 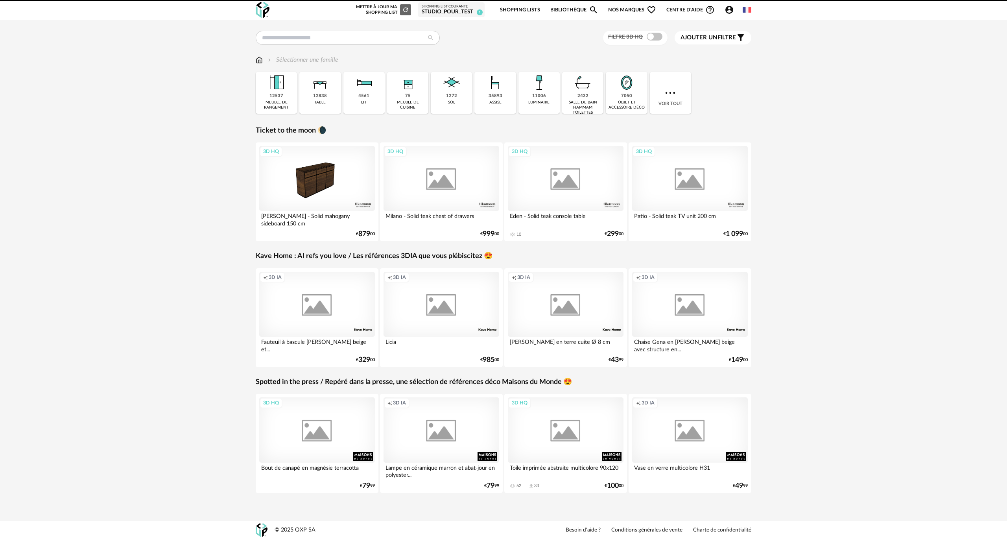 I want to click on span: Nos marques, so click(x=632, y=10).